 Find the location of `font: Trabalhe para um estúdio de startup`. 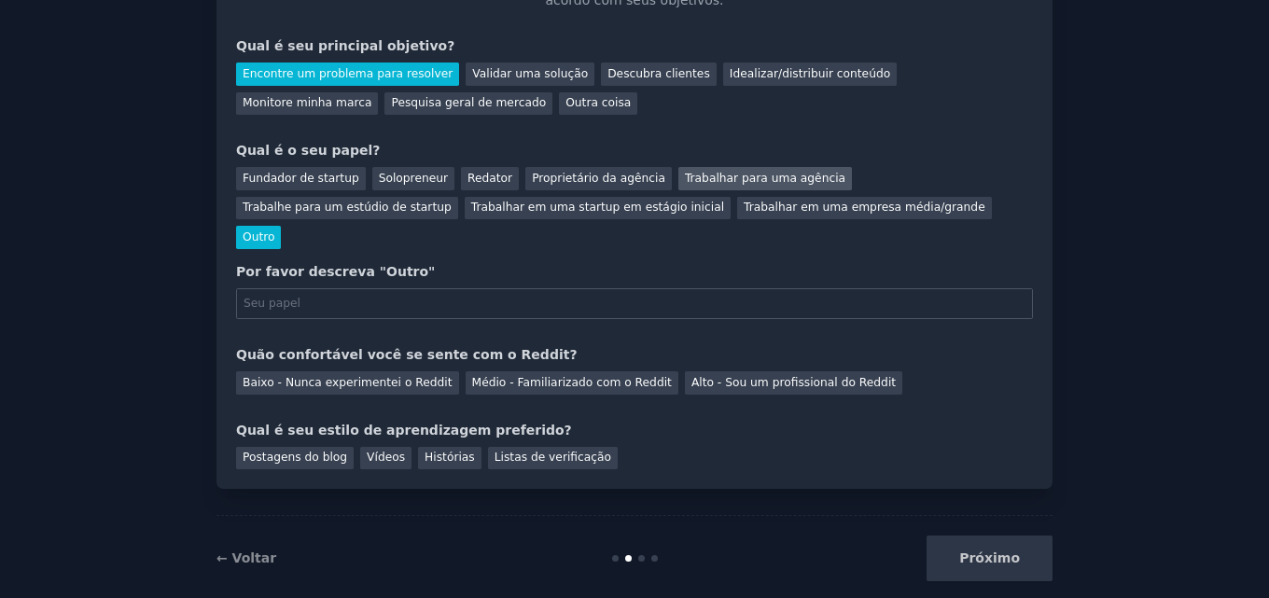

font: Trabalhe para um estúdio de startup is located at coordinates (347, 207).